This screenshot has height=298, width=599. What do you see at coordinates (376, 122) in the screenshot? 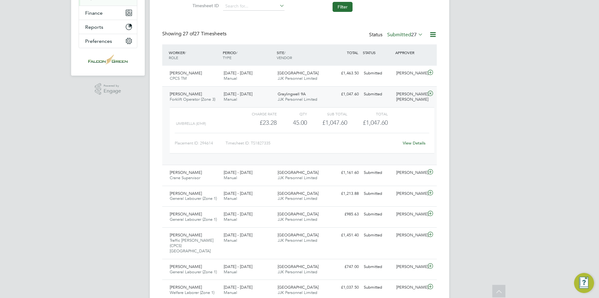
I see `span: £1,047.60` at bounding box center [376, 122].